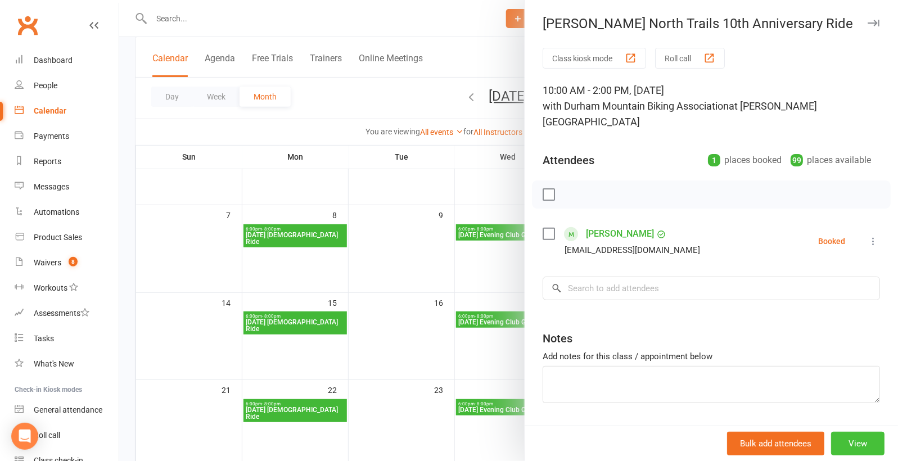 The width and height of the screenshot is (898, 461). Describe the element at coordinates (745, 160) in the screenshot. I see `div: places booked` at that location.